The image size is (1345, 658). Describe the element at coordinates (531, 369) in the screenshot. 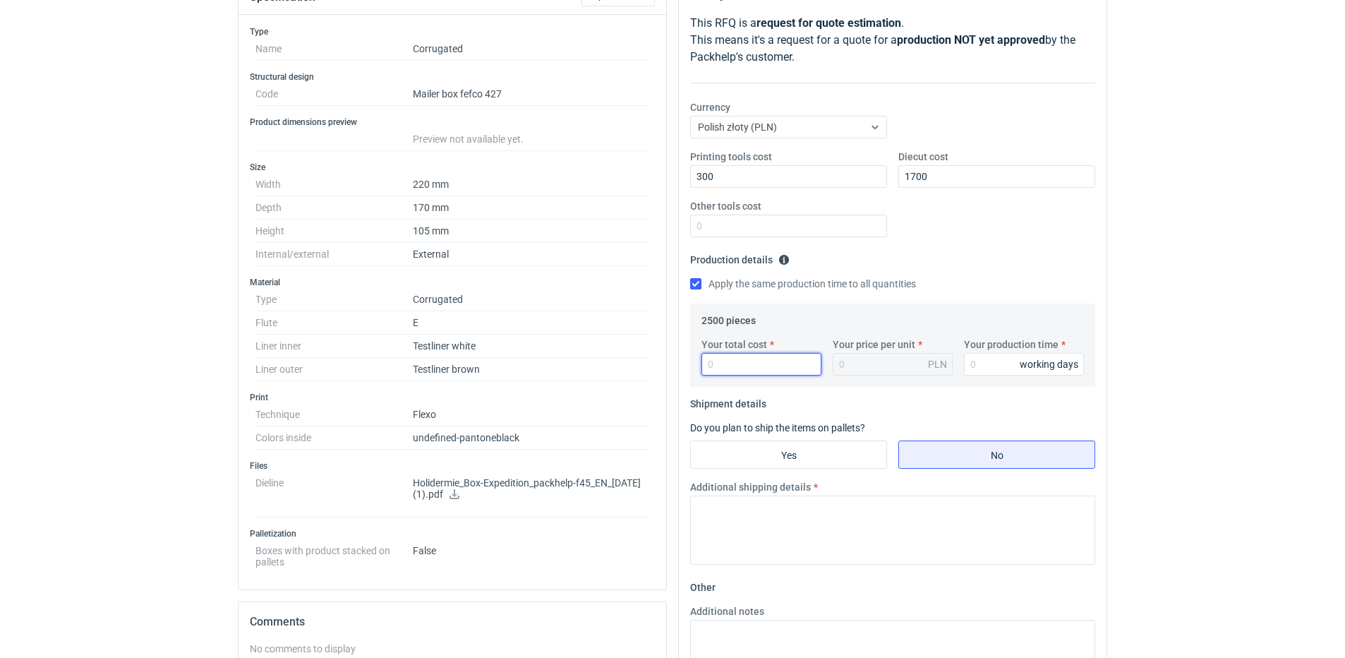

I see `dd: Testliner brown` at that location.